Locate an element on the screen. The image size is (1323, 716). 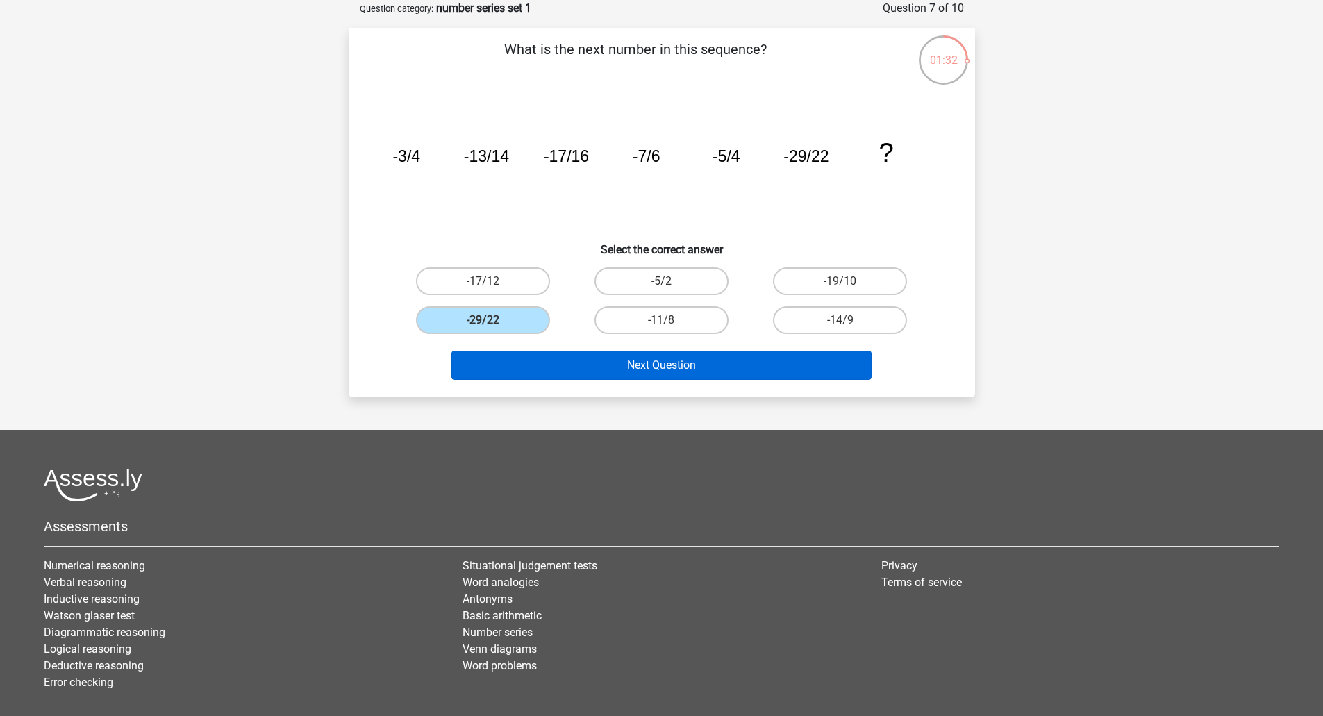
tspan: -7/6 is located at coordinates (646, 156).